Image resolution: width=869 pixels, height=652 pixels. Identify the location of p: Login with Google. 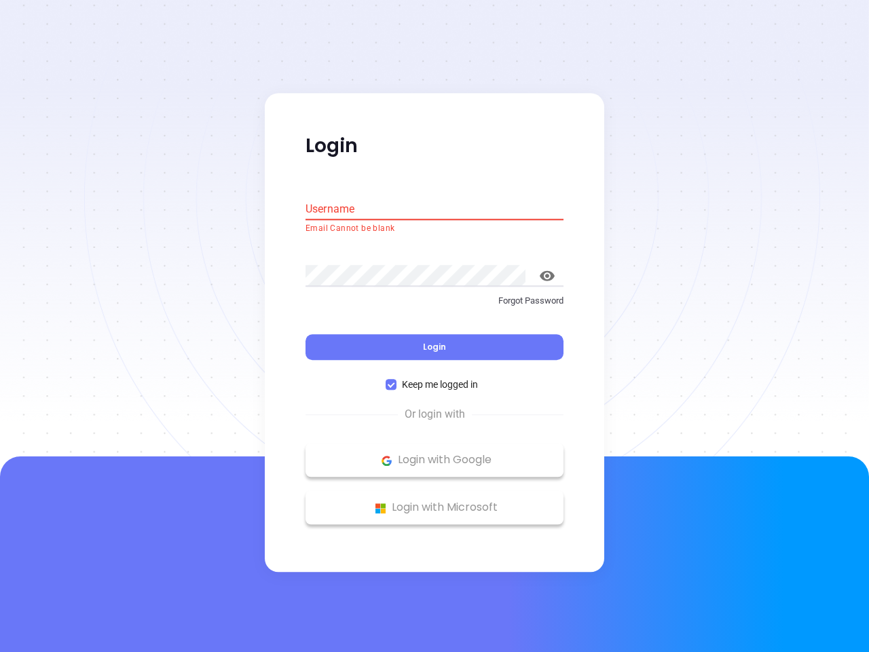
(435, 460).